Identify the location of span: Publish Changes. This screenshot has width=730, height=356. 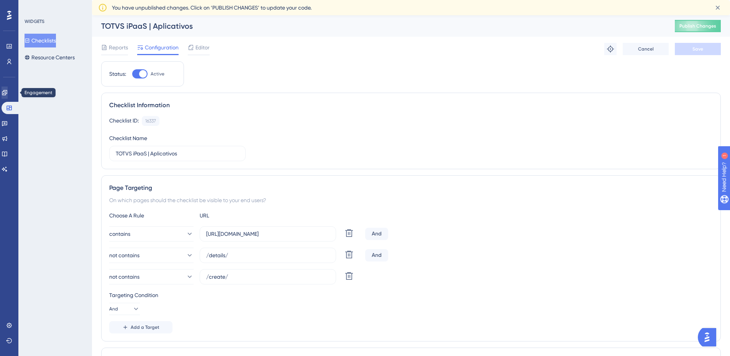
(698, 26).